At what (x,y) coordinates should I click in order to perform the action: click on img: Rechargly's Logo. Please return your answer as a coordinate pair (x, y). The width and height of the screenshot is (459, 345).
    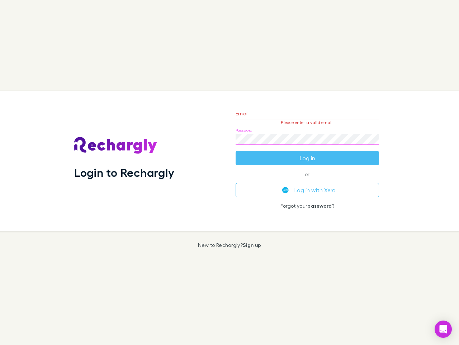
    Looking at the image, I should click on (116, 145).